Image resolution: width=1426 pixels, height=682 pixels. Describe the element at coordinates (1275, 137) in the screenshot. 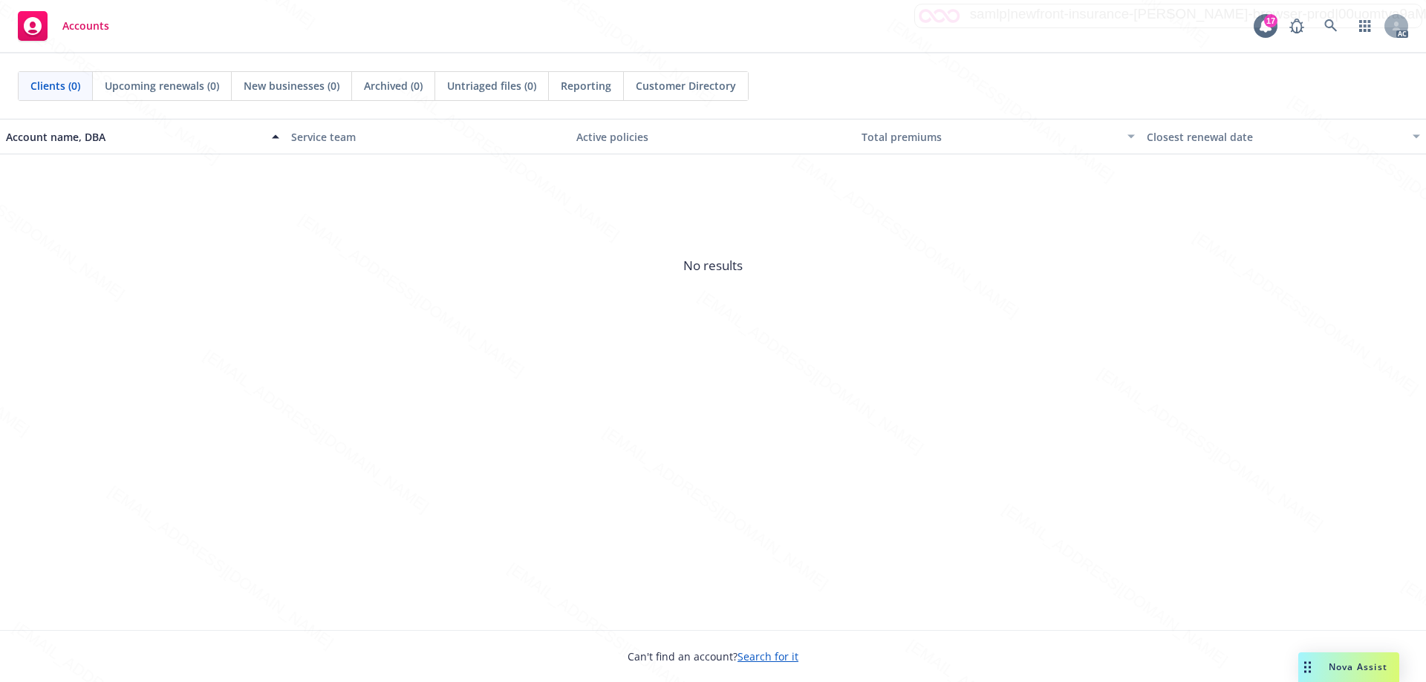

I see `div: Closest renewal date` at that location.